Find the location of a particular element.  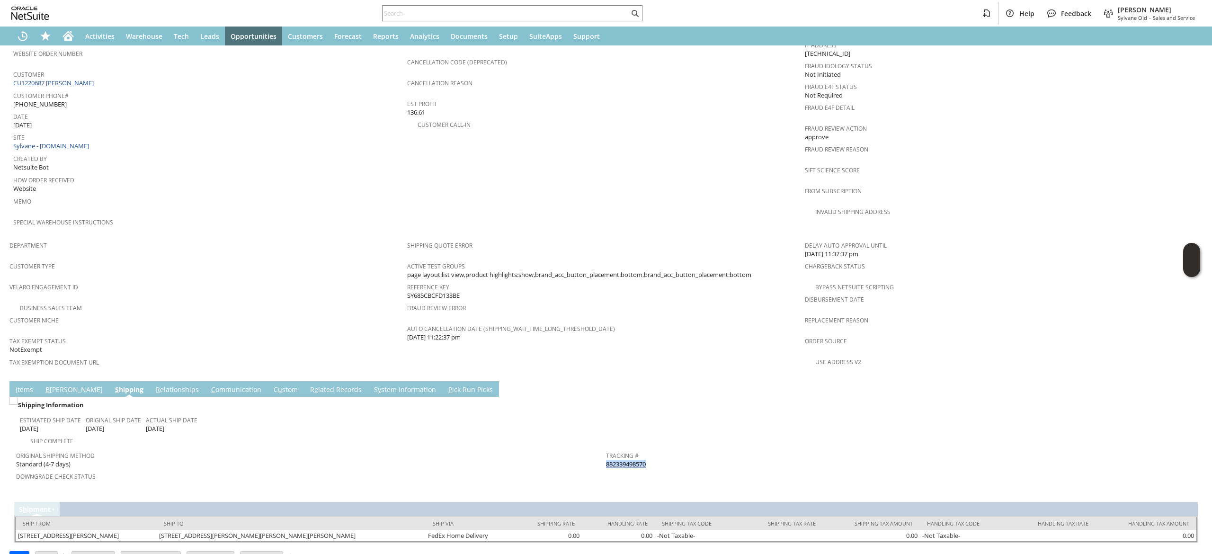

a: Est Profit is located at coordinates (422, 104).